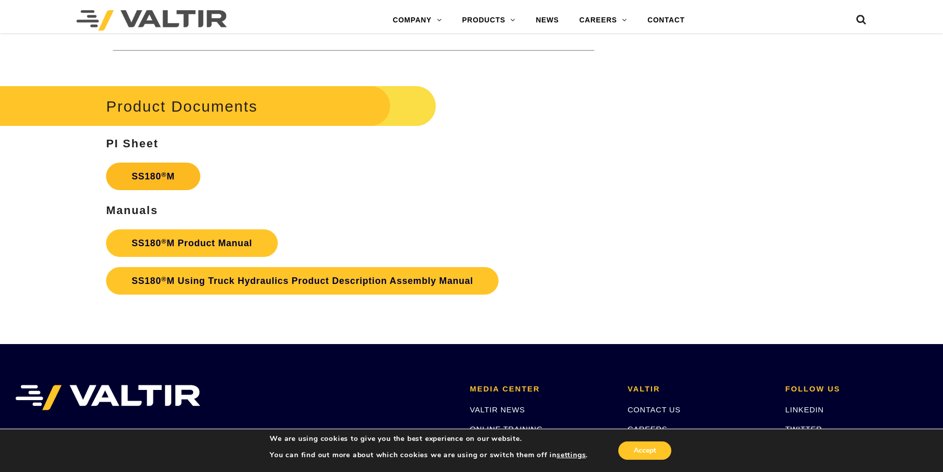 The width and height of the screenshot is (943, 472). Describe the element at coordinates (654, 409) in the screenshot. I see `a: CONTACT US` at that location.